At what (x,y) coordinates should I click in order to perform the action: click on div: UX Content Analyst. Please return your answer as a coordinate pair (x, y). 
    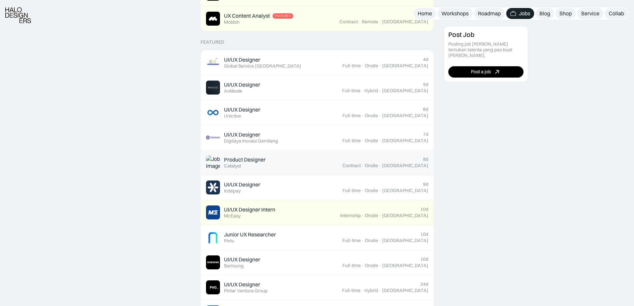
    Looking at the image, I should click on (247, 16).